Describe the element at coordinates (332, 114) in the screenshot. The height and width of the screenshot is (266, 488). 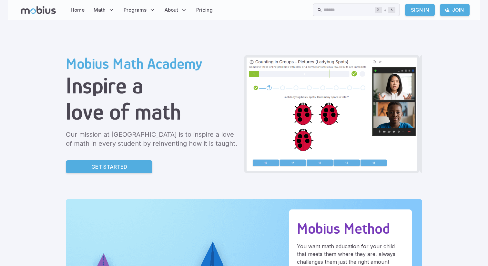
I see `img: Grade 2 Class` at that location.